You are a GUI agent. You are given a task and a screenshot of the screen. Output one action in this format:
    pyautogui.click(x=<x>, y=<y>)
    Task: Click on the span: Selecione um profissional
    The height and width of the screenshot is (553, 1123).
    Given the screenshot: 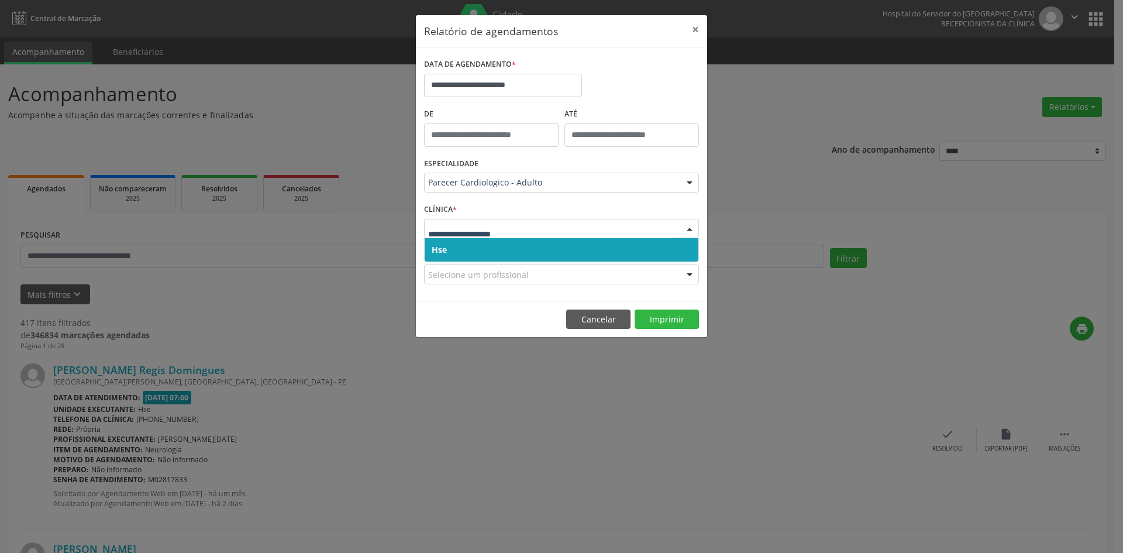 What is the action you would take?
    pyautogui.click(x=478, y=274)
    